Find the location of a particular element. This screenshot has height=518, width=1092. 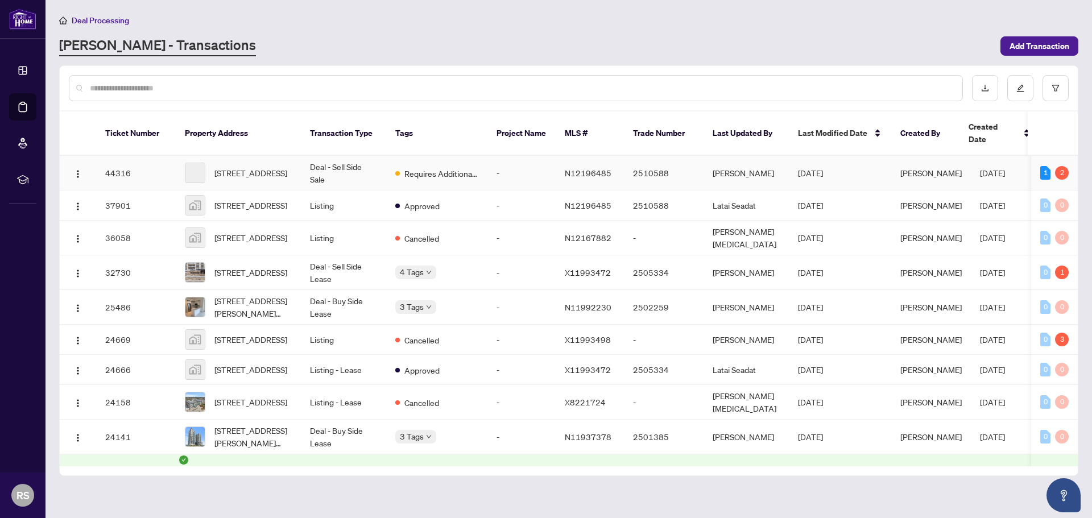

div: 2 is located at coordinates (1062, 173).